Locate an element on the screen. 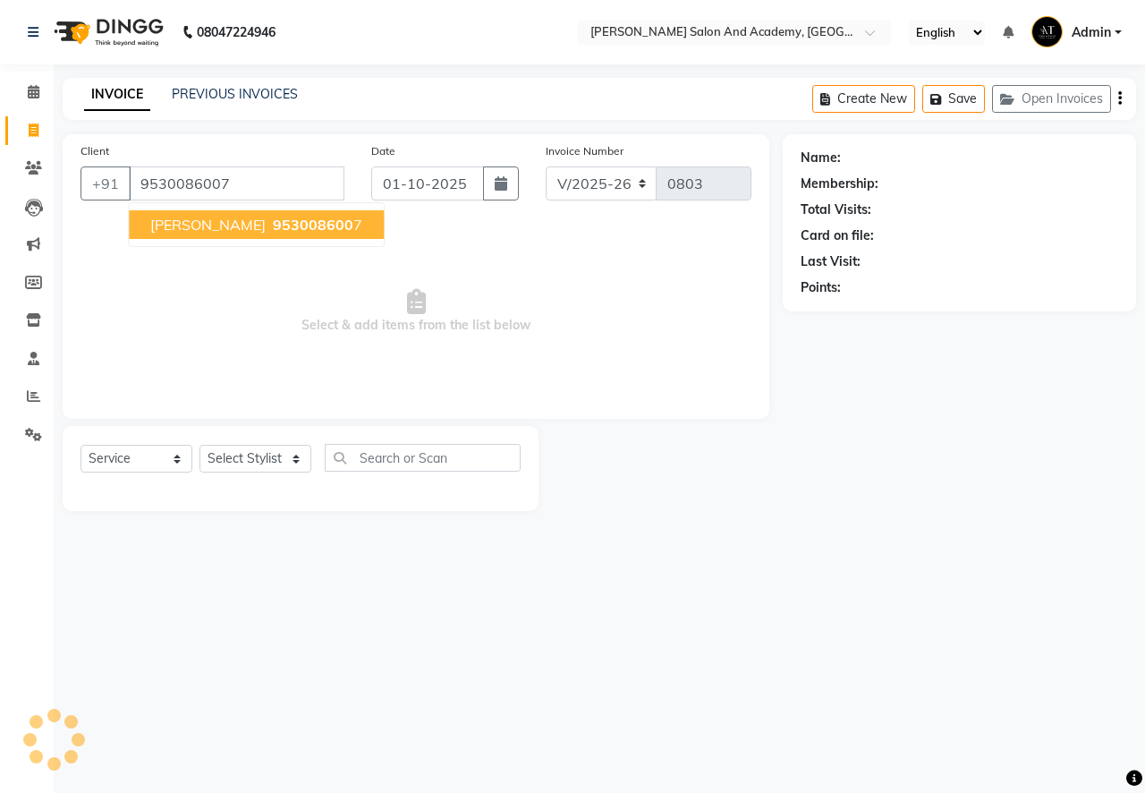 The height and width of the screenshot is (793, 1145). div: Last Visit: is located at coordinates (830, 261).